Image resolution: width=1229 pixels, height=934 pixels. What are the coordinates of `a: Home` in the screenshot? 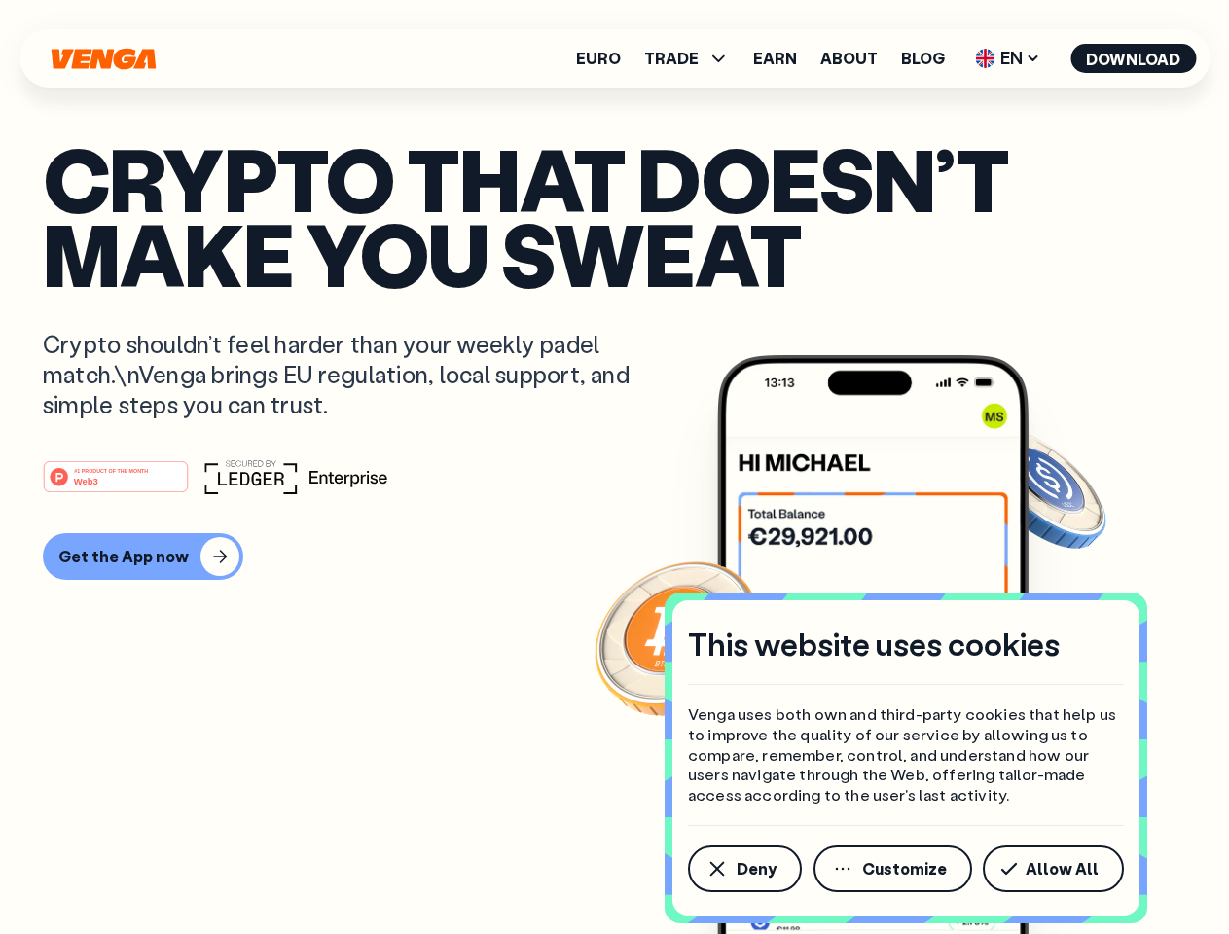 It's located at (103, 58).